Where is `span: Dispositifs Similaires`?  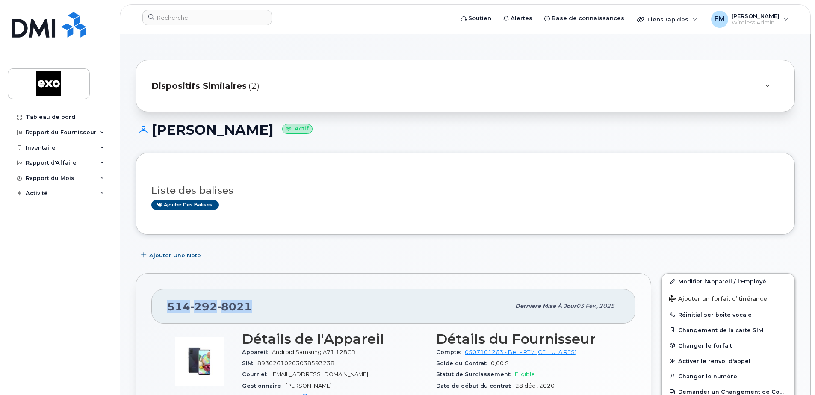
span: Dispositifs Similaires is located at coordinates (199, 86).